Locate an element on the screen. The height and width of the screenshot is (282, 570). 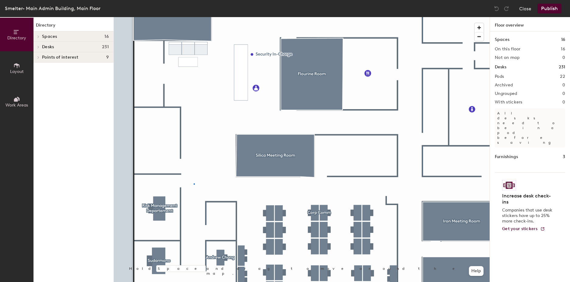
h2: 16 is located at coordinates (563, 49).